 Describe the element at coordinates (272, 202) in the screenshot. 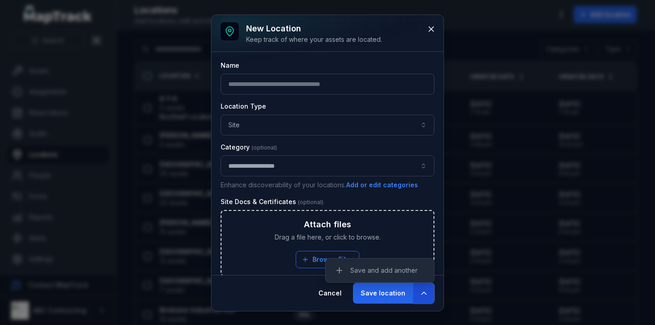

I see `label: Site Docs & Certificates` at that location.